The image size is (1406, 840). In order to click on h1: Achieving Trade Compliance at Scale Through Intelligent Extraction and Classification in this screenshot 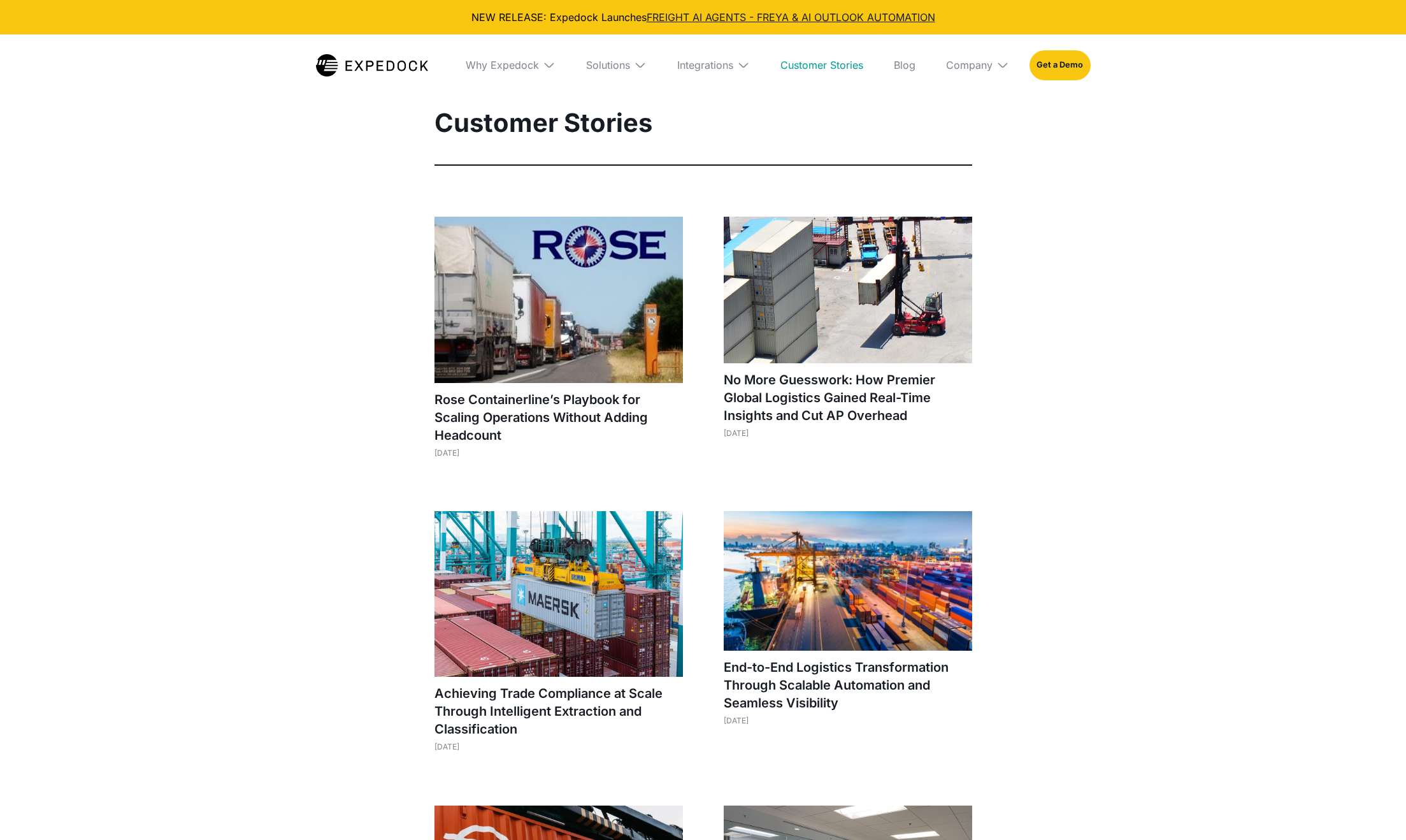, I will do `click(559, 711)`.